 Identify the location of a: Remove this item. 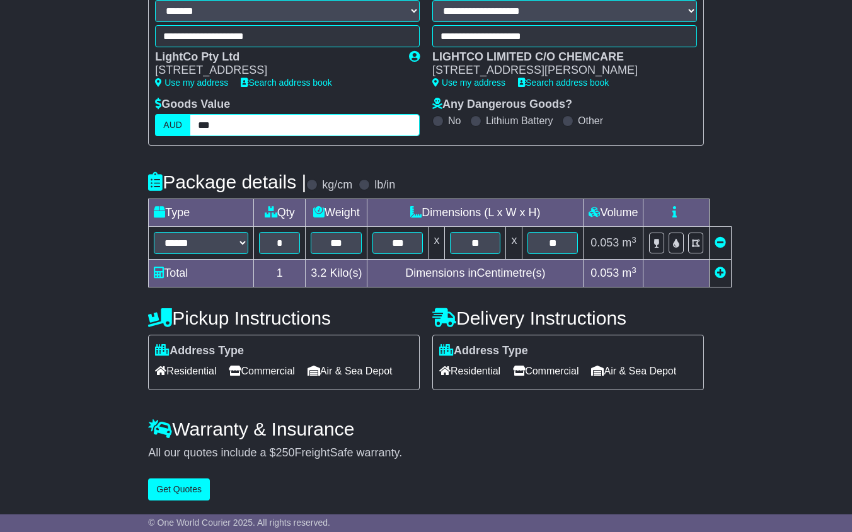
(720, 243).